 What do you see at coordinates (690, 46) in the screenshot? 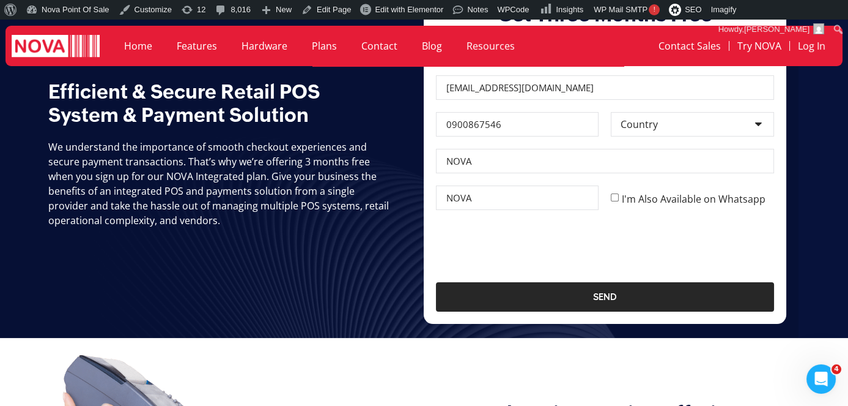
I see `a: Contact Sales` at bounding box center [690, 46].